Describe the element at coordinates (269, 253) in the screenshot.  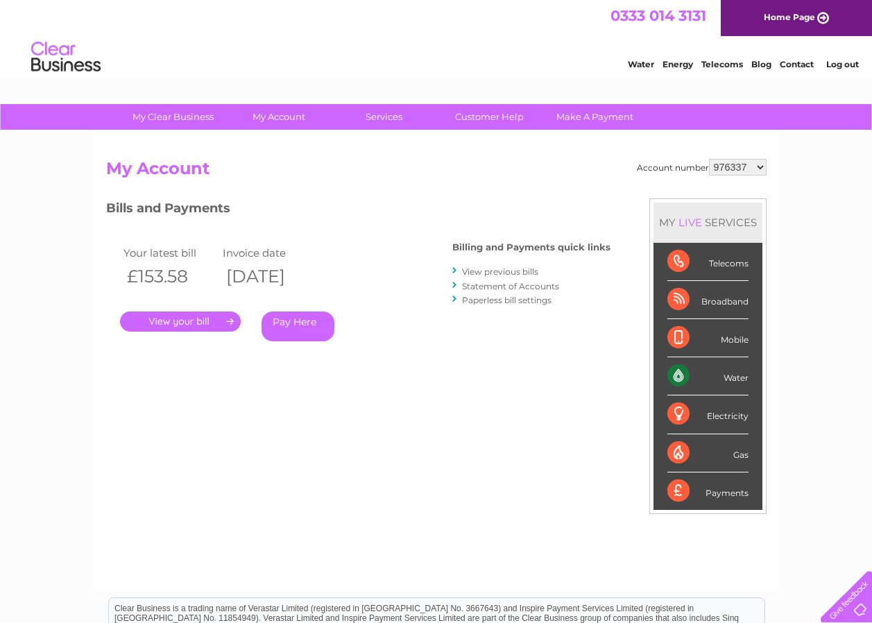
I see `td: Invoice date` at that location.